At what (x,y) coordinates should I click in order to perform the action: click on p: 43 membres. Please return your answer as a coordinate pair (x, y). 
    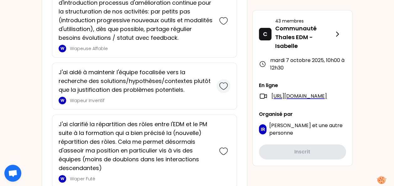
    Looking at the image, I should click on (304, 21).